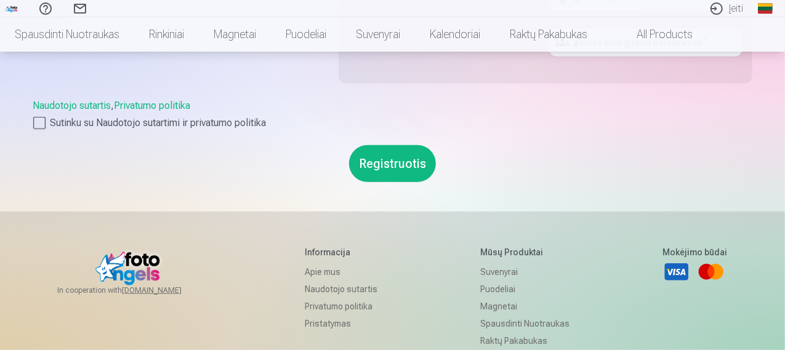 The width and height of the screenshot is (785, 350). Describe the element at coordinates (695, 252) in the screenshot. I see `h5: Mokėjimo būdai` at that location.